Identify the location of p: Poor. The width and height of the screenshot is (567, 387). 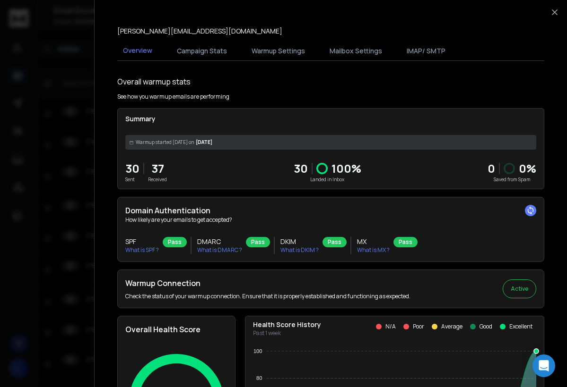
(418, 327).